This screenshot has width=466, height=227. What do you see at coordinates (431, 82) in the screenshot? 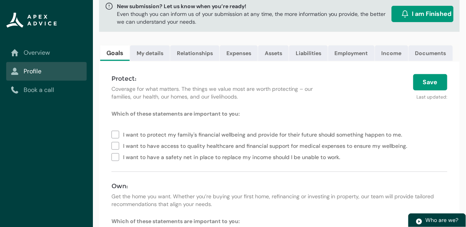
I see `button: Save` at bounding box center [431, 82].